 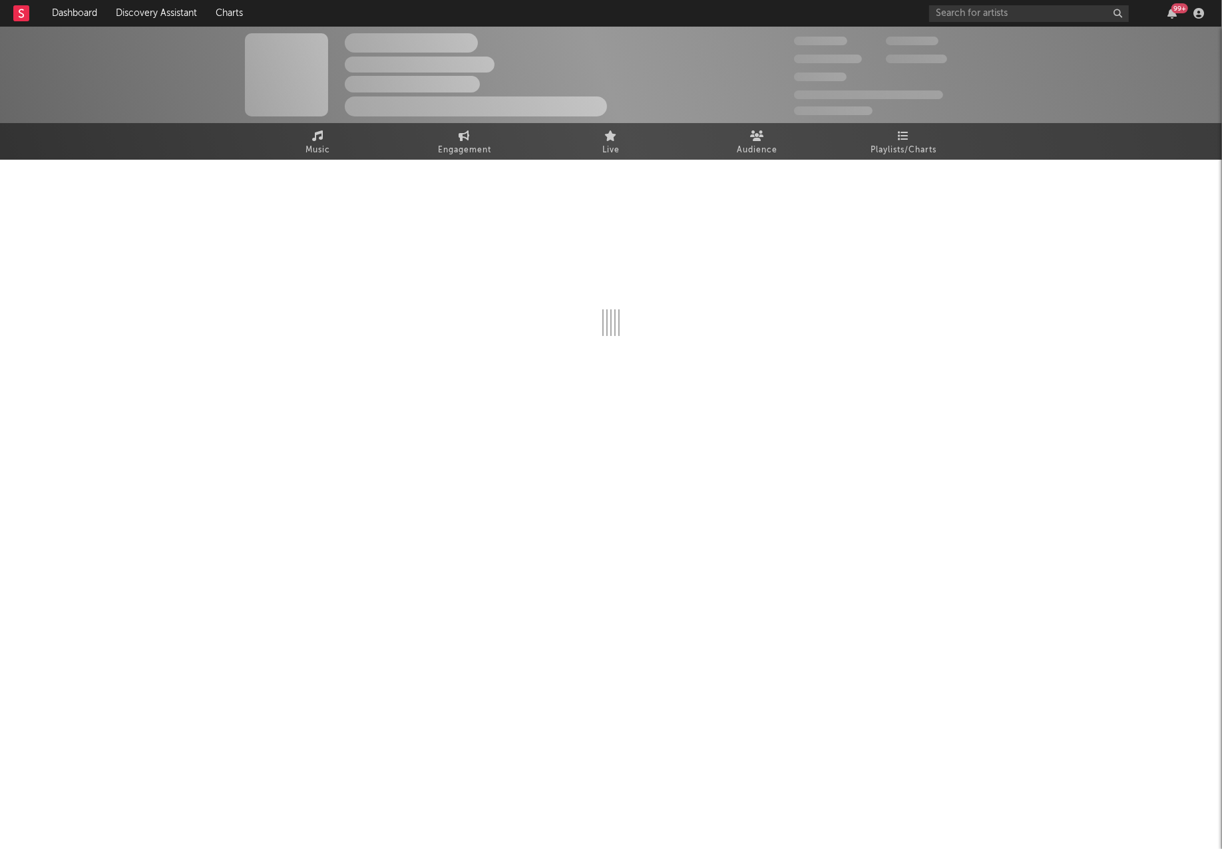 I want to click on span: Live, so click(x=611, y=150).